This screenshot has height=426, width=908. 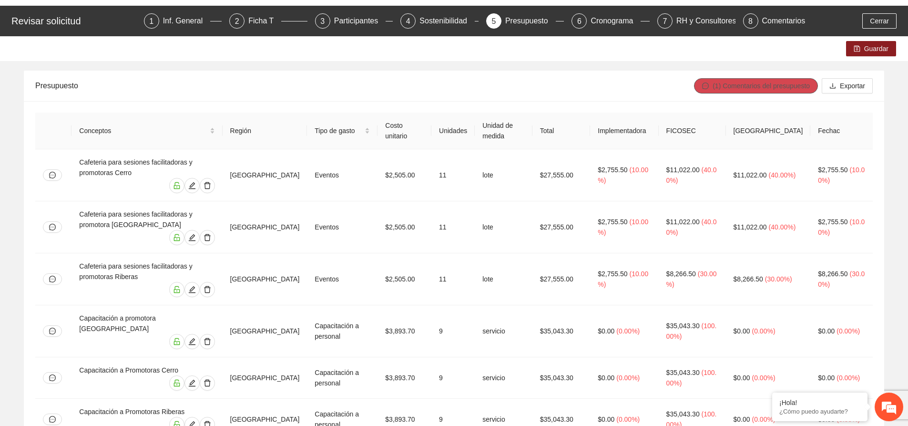 I want to click on div: Comentarios, so click(x=783, y=21).